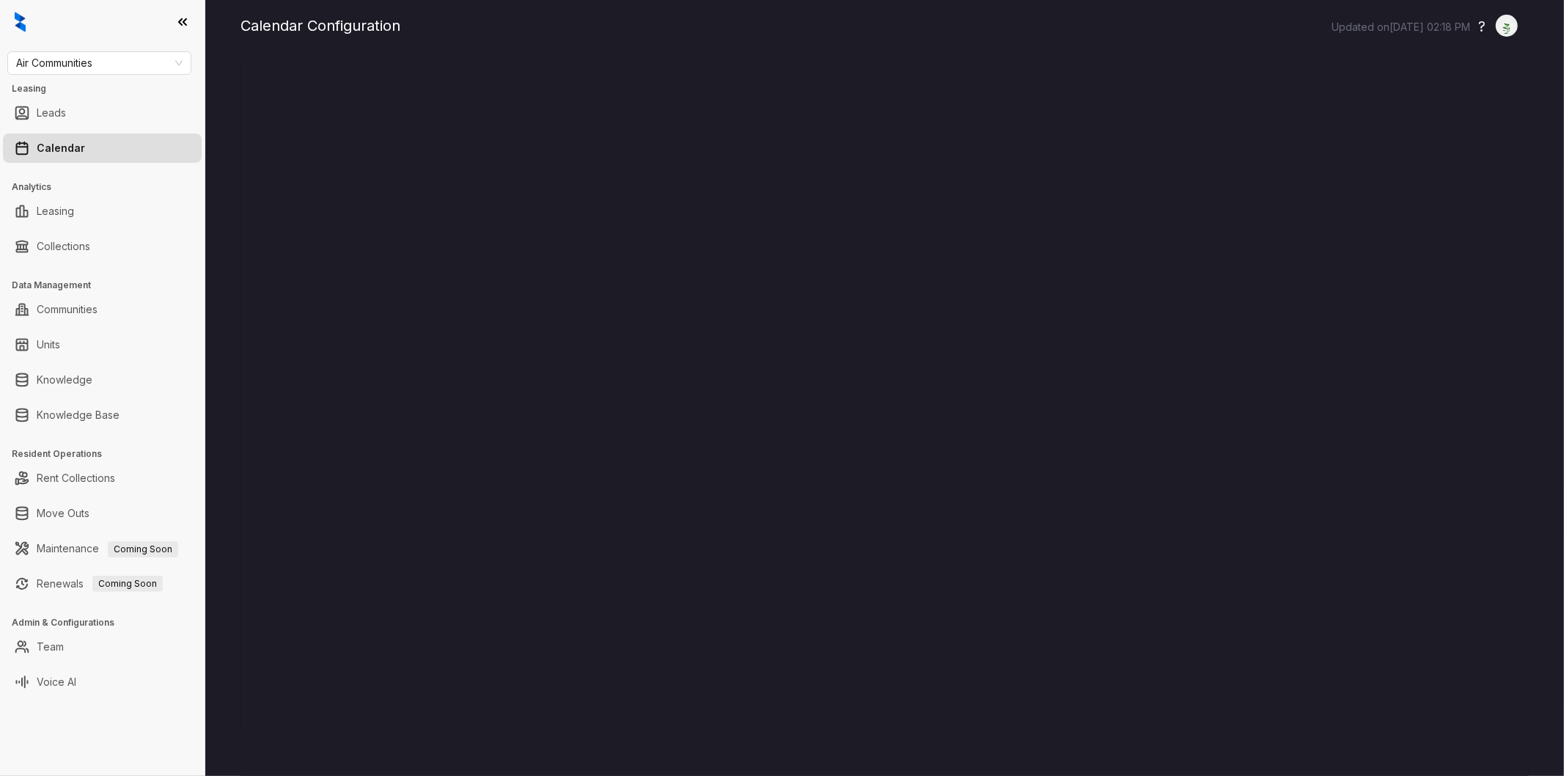  I want to click on h3: Analytics, so click(108, 187).